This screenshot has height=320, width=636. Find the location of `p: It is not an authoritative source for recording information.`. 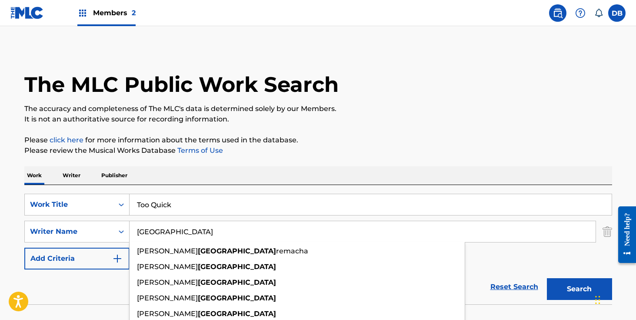

p: It is not an authoritative source for recording information. is located at coordinates (318, 119).